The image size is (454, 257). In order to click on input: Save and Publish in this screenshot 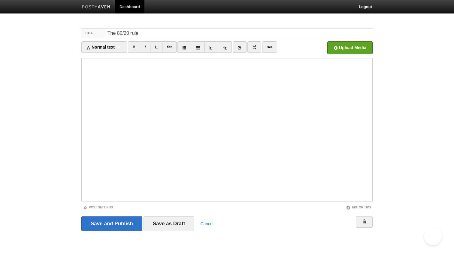, I will do `click(112, 224)`.